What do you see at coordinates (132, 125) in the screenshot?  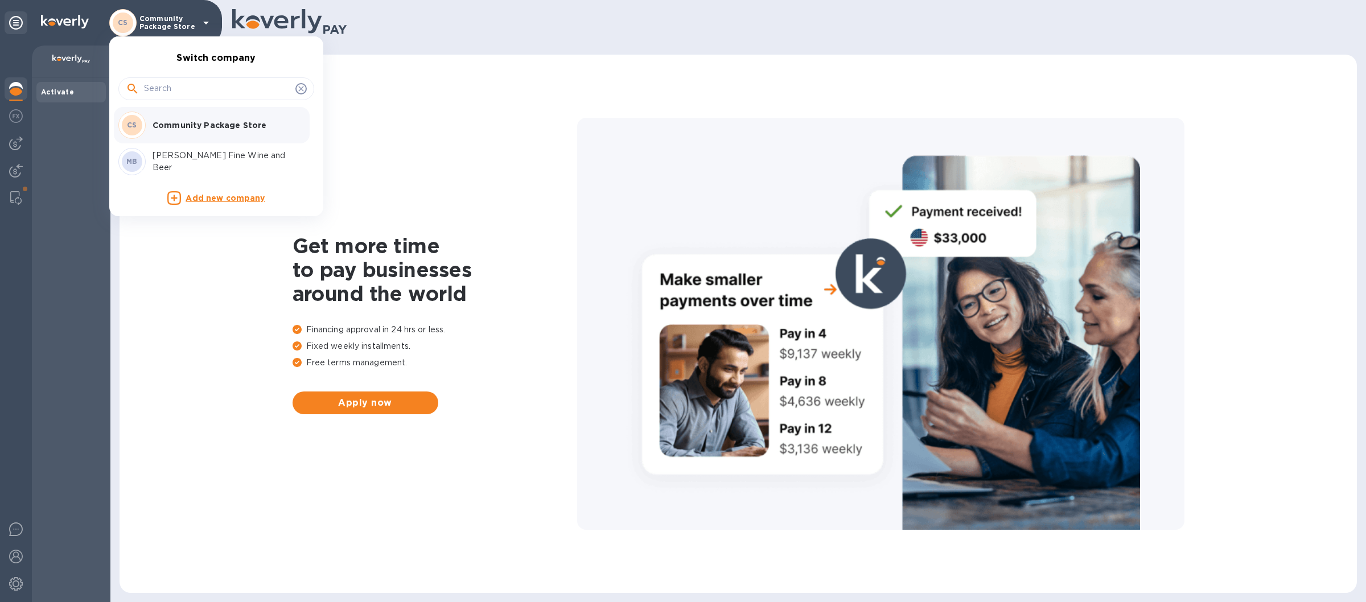 I see `b: CS` at bounding box center [132, 125].